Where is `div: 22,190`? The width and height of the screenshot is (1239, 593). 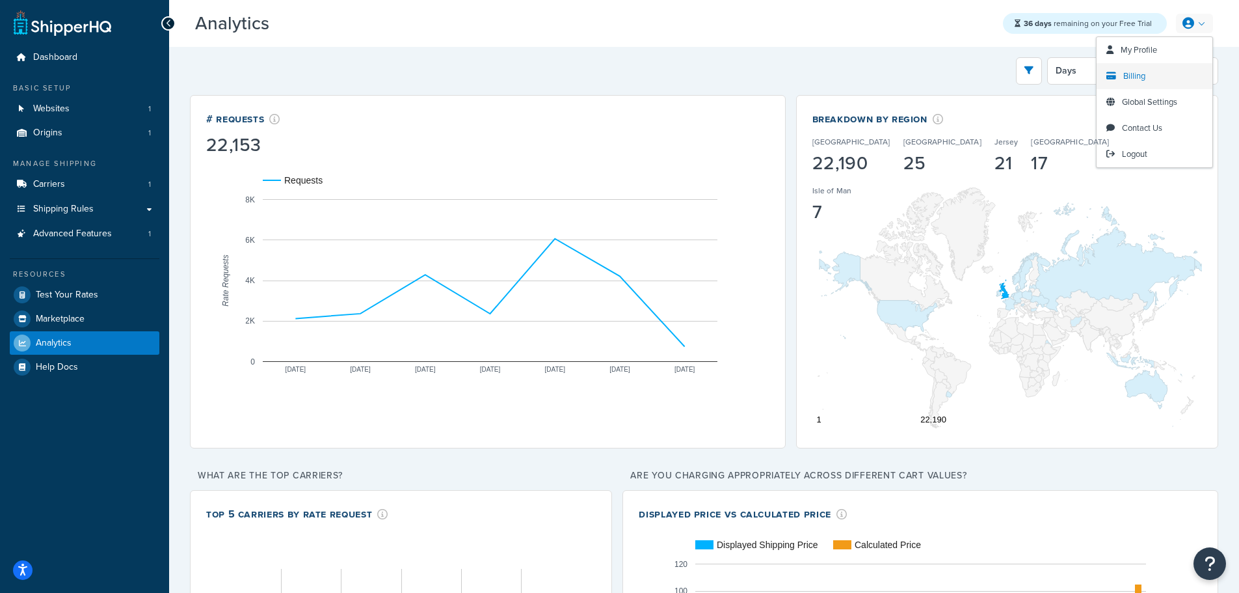 div: 22,190 is located at coordinates (851, 163).